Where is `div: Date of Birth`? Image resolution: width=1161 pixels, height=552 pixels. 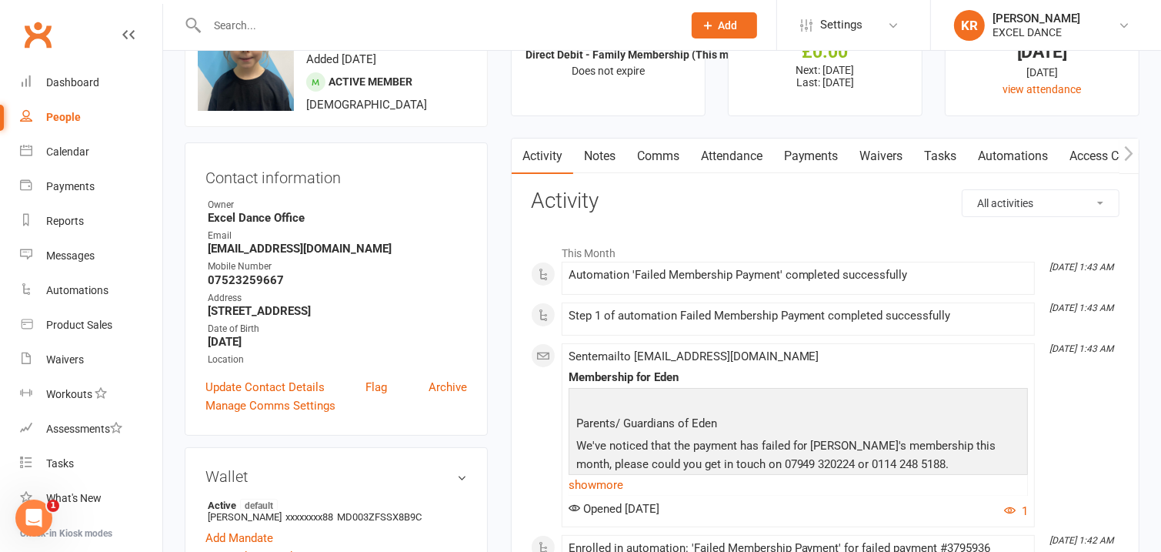
div: Date of Birth is located at coordinates (337, 329).